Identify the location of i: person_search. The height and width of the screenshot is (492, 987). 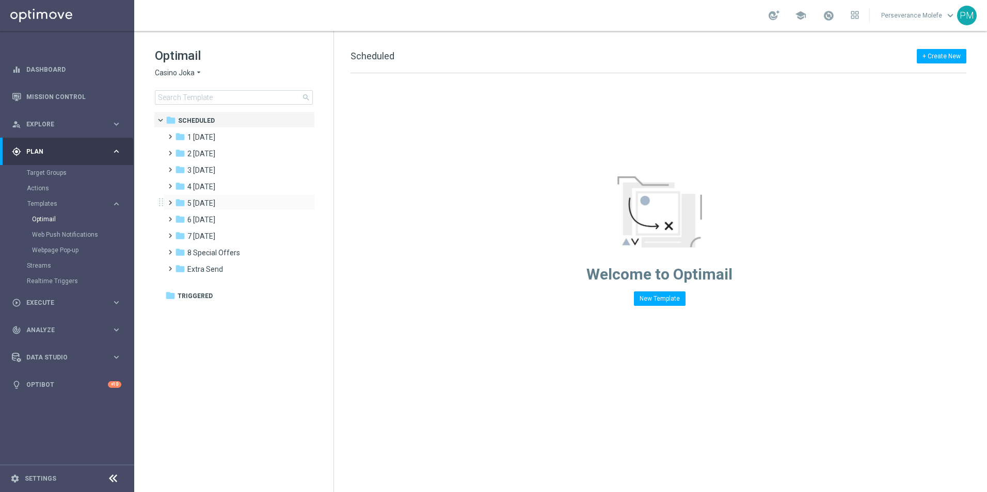
(17, 124).